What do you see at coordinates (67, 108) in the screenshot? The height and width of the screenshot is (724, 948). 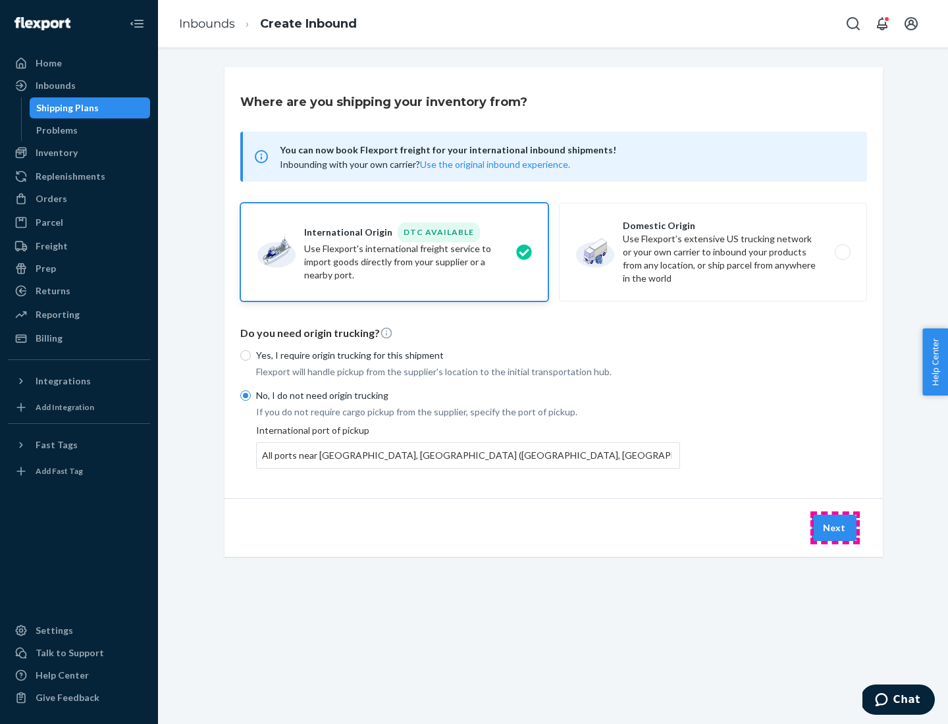 I see `div: Shipping Plans` at bounding box center [67, 108].